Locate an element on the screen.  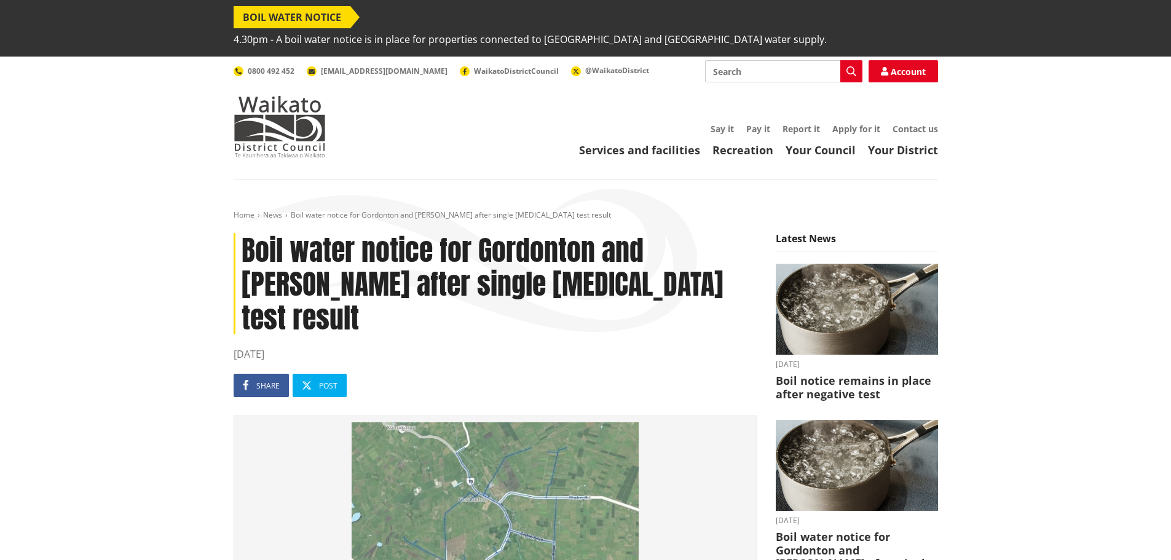
img: Waikato District Council - Te Kaunihera aa Takiwaa o Waikato is located at coordinates (280, 127).